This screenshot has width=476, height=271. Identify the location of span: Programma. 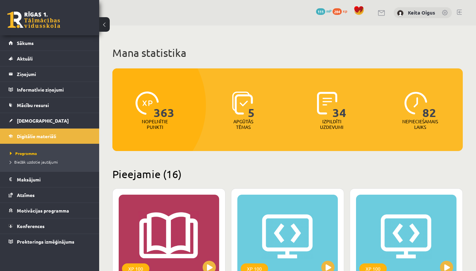
(23, 154).